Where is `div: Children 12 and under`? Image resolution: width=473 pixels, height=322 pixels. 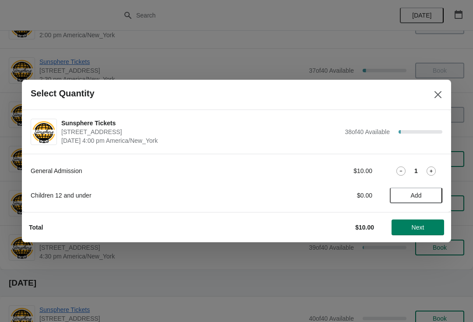 div: Children 12 and under is located at coordinates (152, 195).